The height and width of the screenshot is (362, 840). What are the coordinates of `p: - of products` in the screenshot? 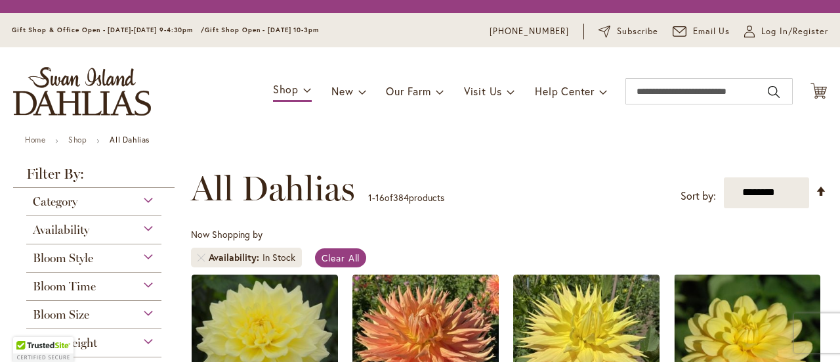 It's located at (406, 198).